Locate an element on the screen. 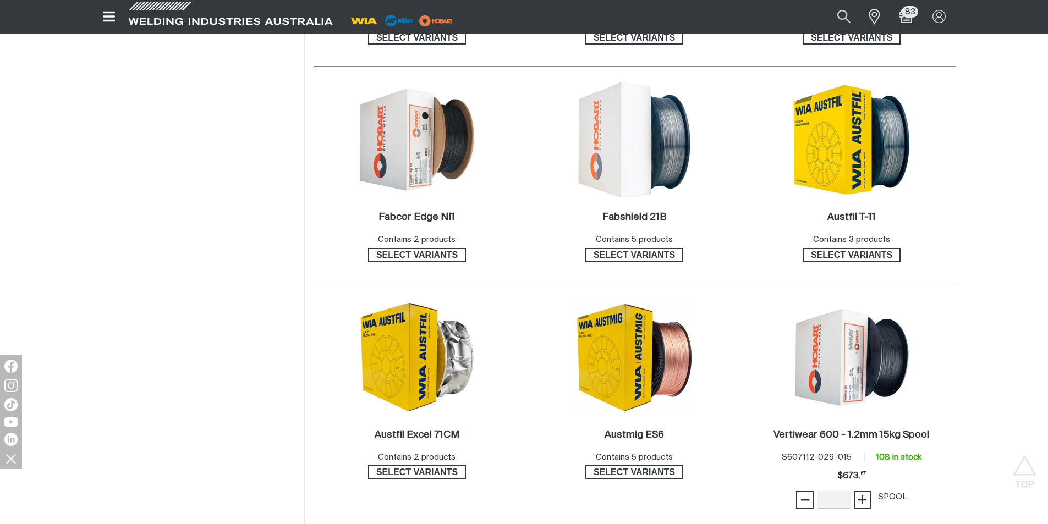  a: Fabcor Edge NI1 is located at coordinates (417, 217).